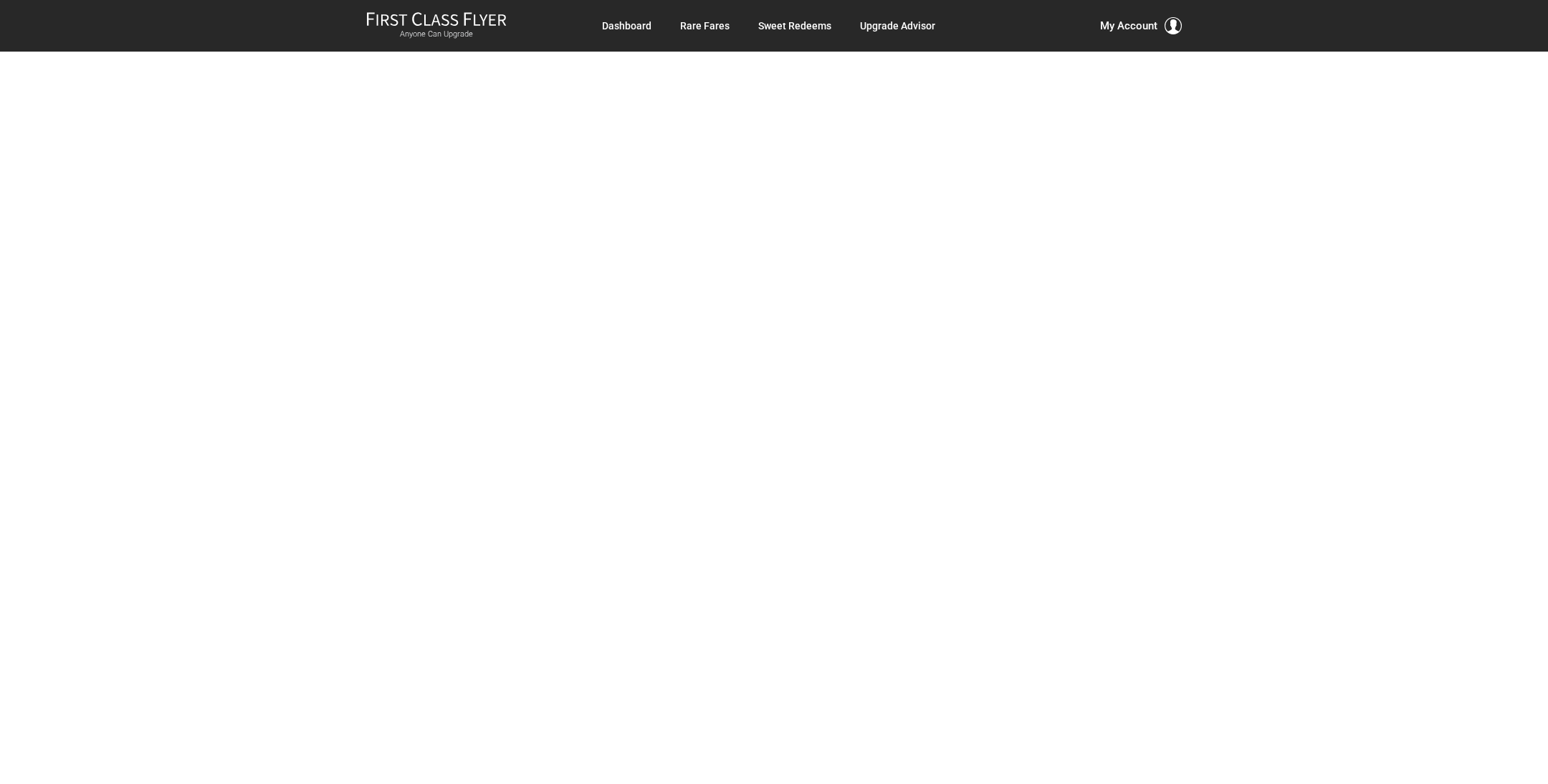 The image size is (1548, 784). What do you see at coordinates (1129, 26) in the screenshot?
I see `span: My Account` at bounding box center [1129, 26].